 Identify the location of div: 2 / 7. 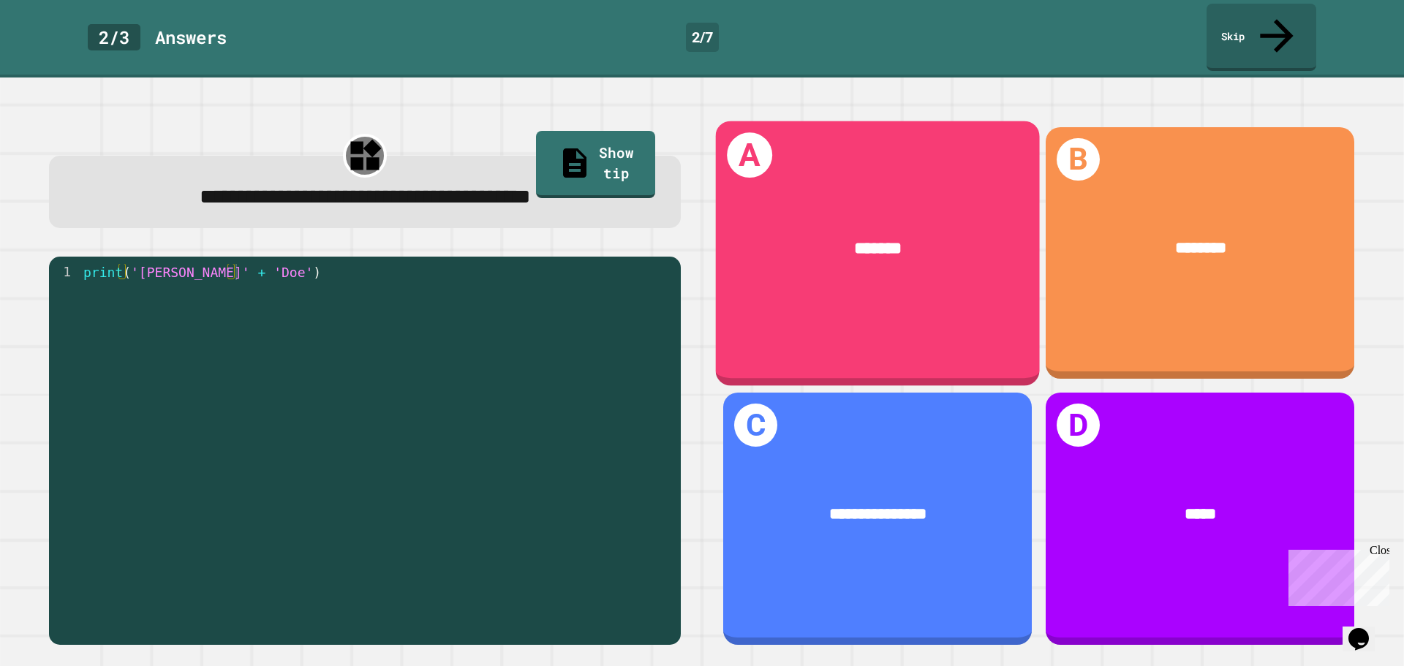
(702, 37).